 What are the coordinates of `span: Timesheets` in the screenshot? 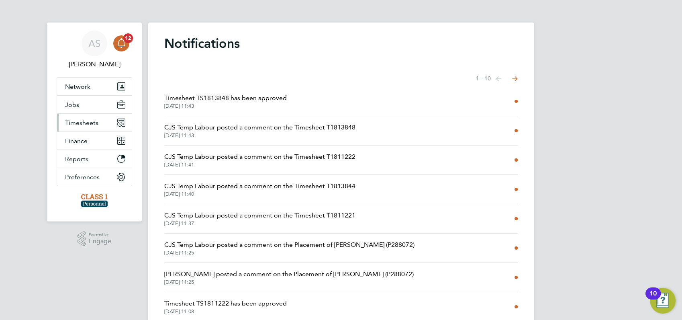 It's located at (82, 123).